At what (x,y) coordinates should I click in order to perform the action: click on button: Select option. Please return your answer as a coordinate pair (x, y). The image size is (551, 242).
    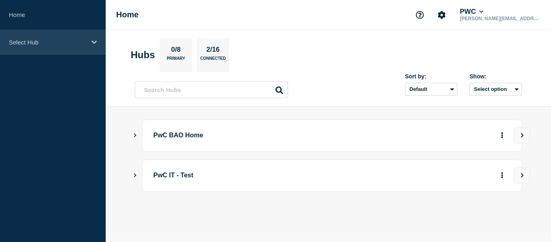
    Looking at the image, I should click on (496, 89).